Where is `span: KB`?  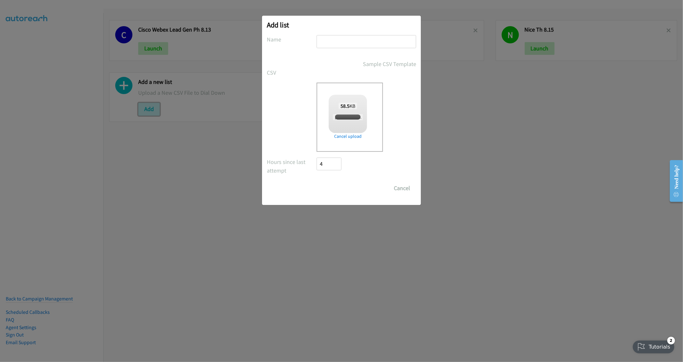 span: KB is located at coordinates (348, 106).